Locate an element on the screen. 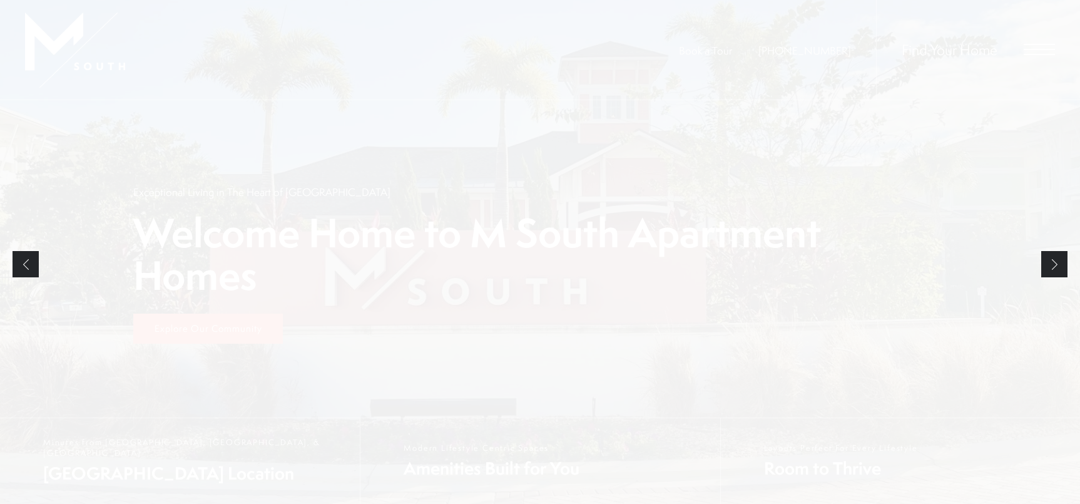  a: Next is located at coordinates (1055, 264).